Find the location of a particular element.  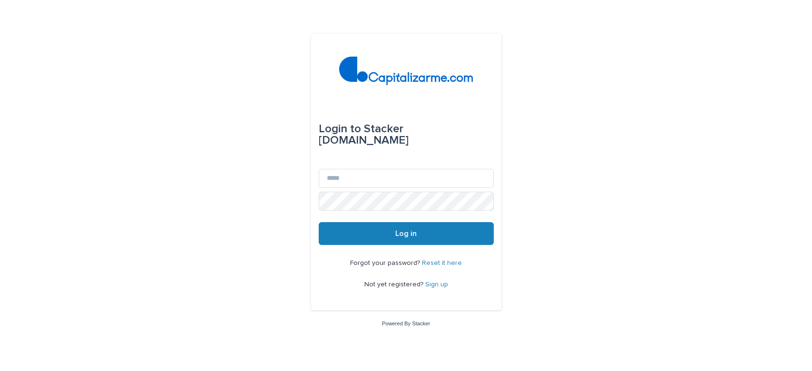

button: Log in is located at coordinates (406, 234).